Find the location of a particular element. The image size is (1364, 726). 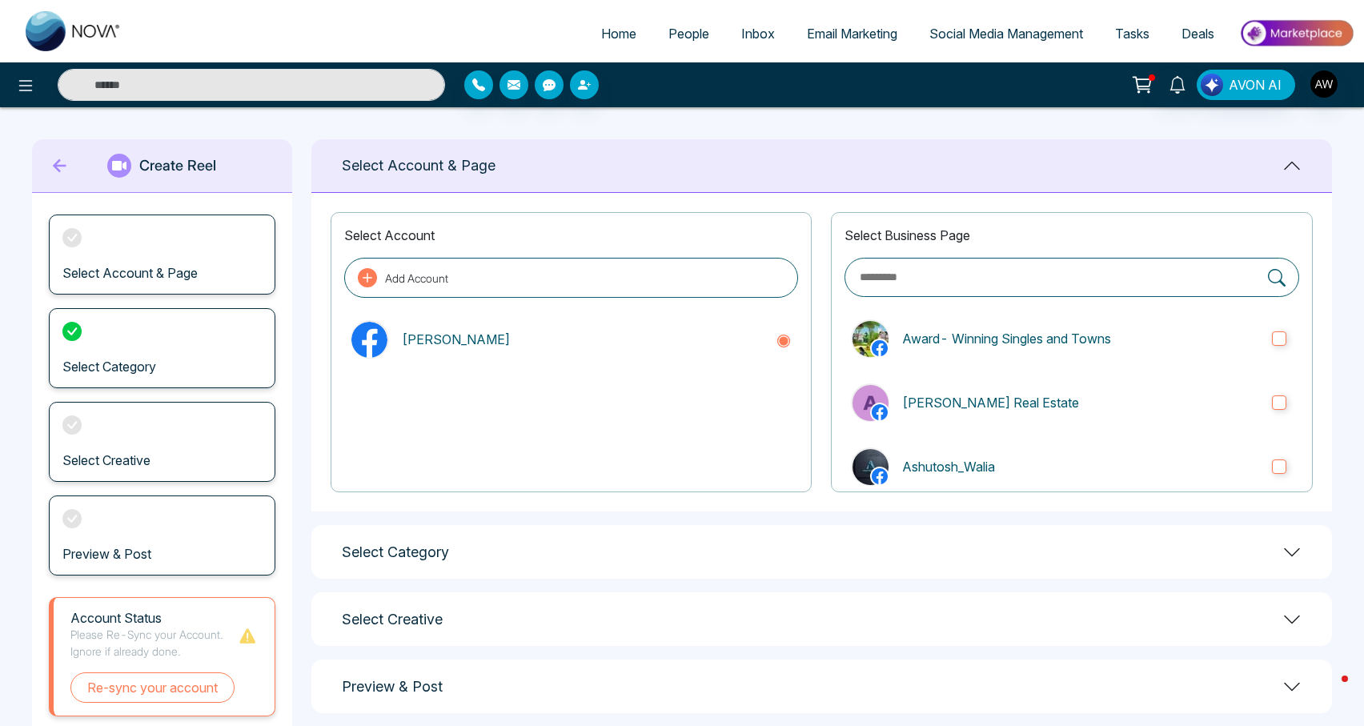

a: Inbox is located at coordinates (758, 34).